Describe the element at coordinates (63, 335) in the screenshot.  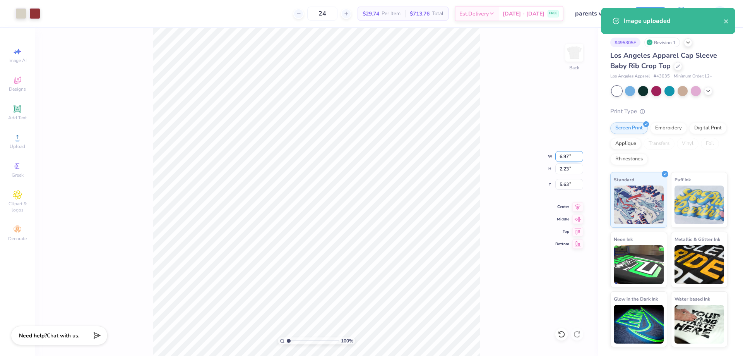
I see `span: Chat with us.` at that location.